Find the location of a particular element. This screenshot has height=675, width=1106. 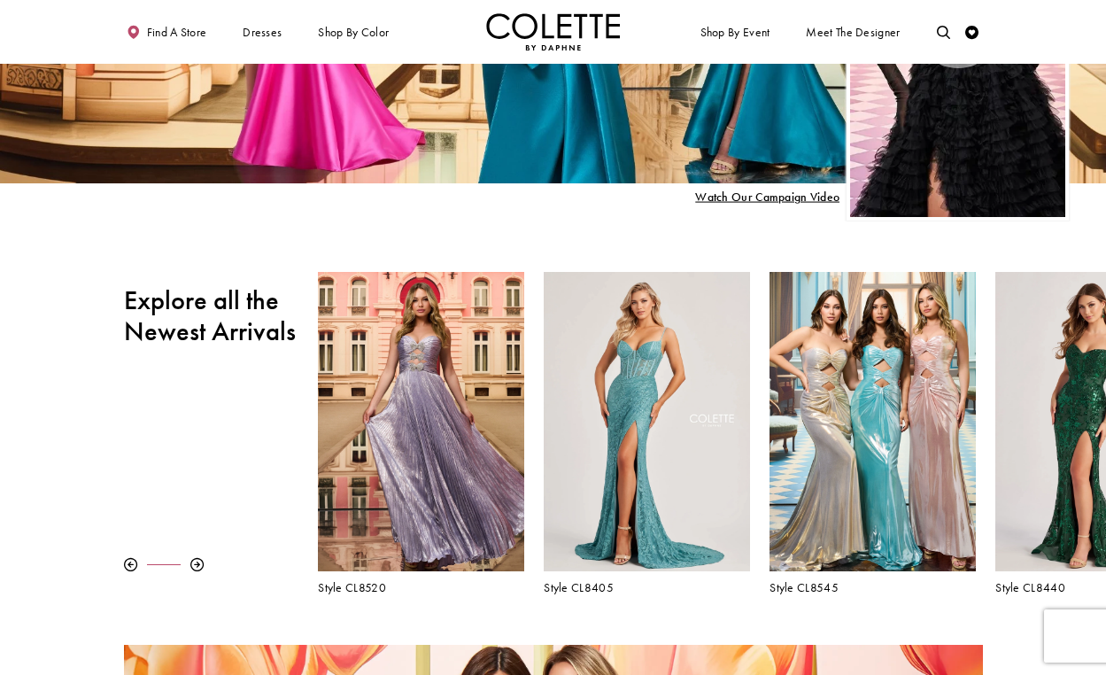

span: Shop by color is located at coordinates (353, 32).